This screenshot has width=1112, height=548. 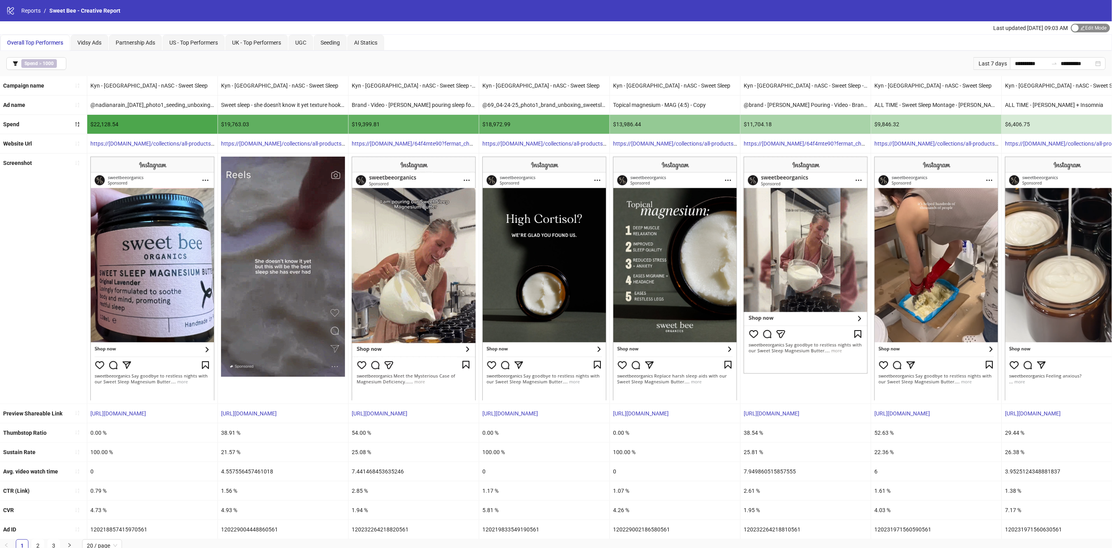 I want to click on span: AI Statics, so click(x=366, y=43).